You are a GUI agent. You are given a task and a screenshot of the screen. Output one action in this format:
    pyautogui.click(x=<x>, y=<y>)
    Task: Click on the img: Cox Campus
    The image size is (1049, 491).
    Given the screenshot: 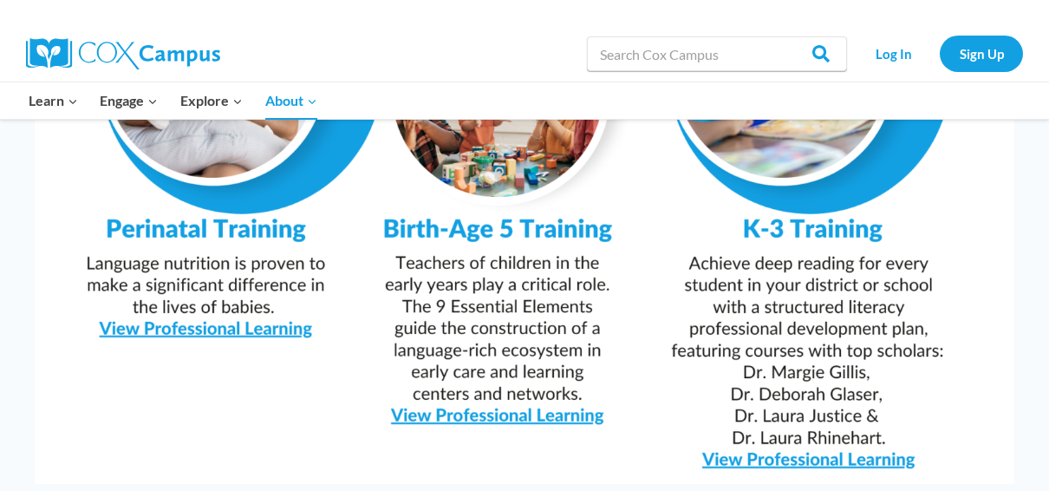 What is the action you would take?
    pyautogui.click(x=123, y=54)
    